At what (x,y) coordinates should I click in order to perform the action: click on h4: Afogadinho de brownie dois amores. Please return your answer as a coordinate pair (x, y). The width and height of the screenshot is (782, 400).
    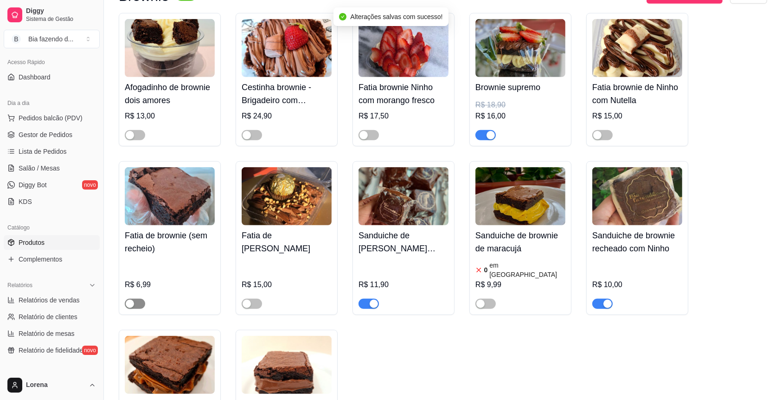
    Looking at the image, I should click on (170, 94).